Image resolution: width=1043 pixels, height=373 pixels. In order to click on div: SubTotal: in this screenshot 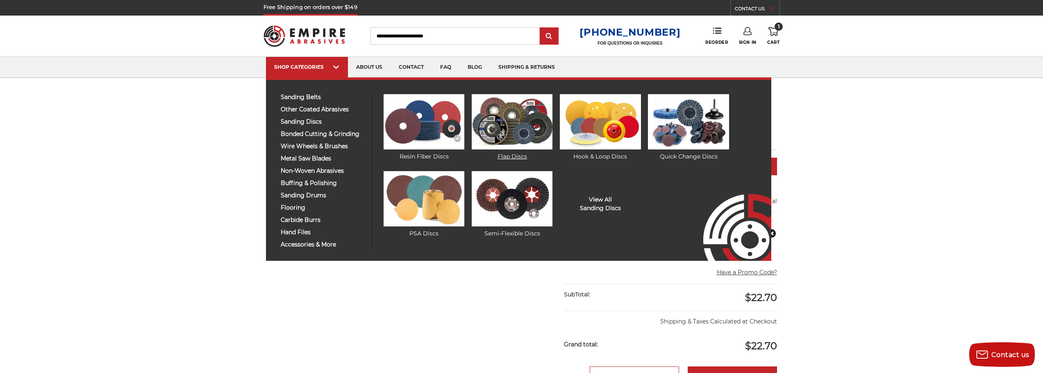, I will do `click(617, 295)`.